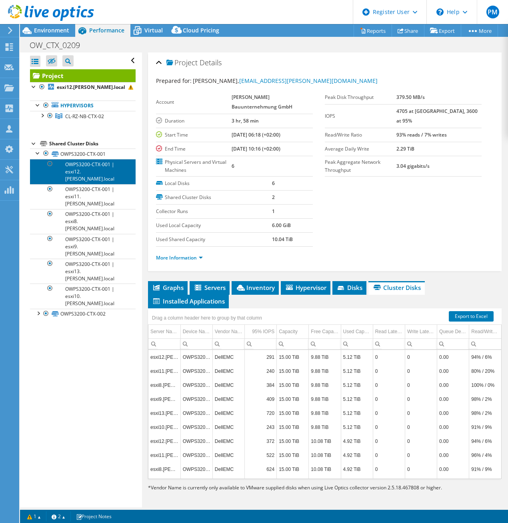  I want to click on div: Drag a column header here to group by that column, so click(207, 318).